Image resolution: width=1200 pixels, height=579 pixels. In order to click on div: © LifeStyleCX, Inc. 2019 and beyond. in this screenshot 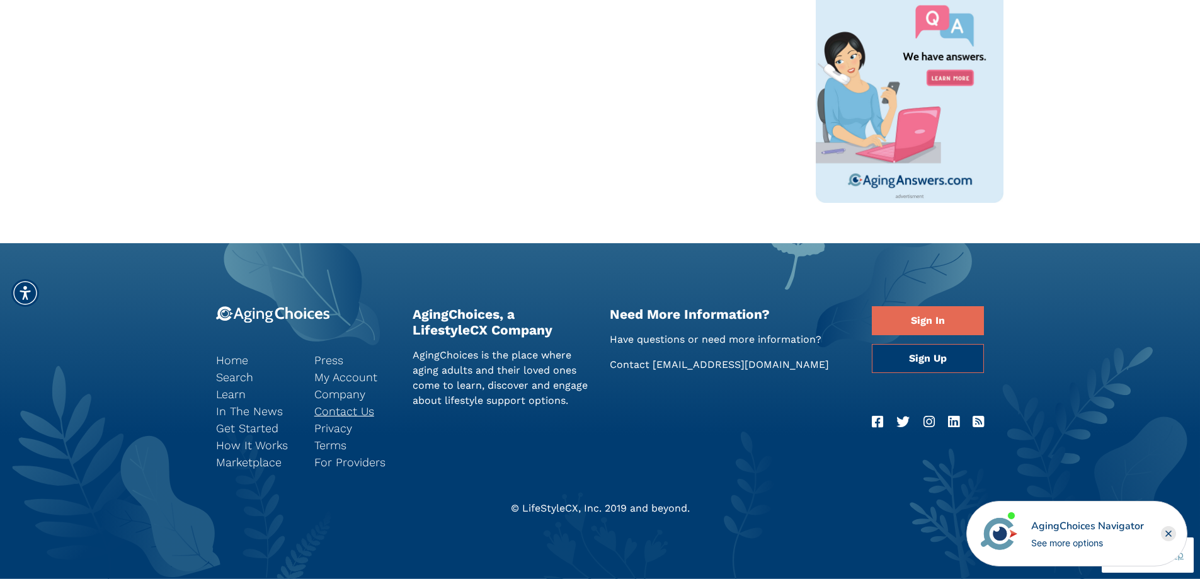, I will do `click(601, 509)`.